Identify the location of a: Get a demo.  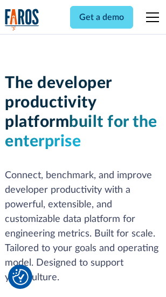
(102, 17).